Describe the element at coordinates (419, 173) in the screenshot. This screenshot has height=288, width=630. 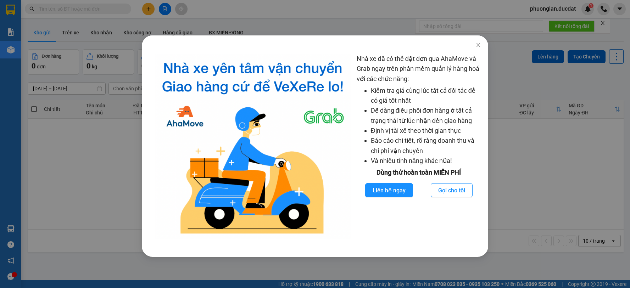
I see `div: Dùng thử hoàn toàn MIỄN PHÍ` at that location.